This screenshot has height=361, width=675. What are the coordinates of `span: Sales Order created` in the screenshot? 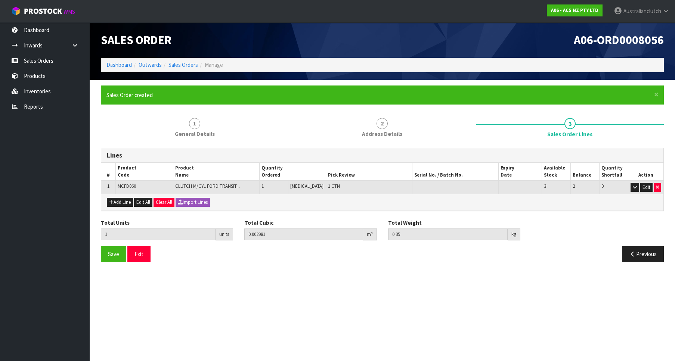 It's located at (130, 95).